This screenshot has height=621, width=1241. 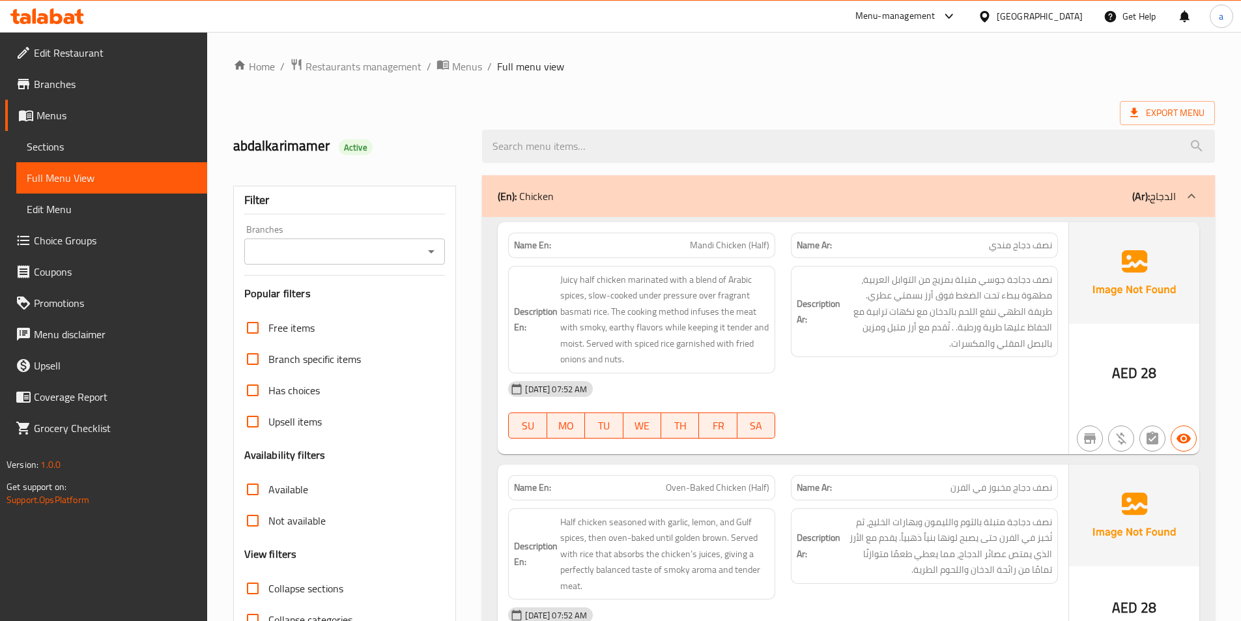 What do you see at coordinates (254, 66) in the screenshot?
I see `a: Home` at bounding box center [254, 66].